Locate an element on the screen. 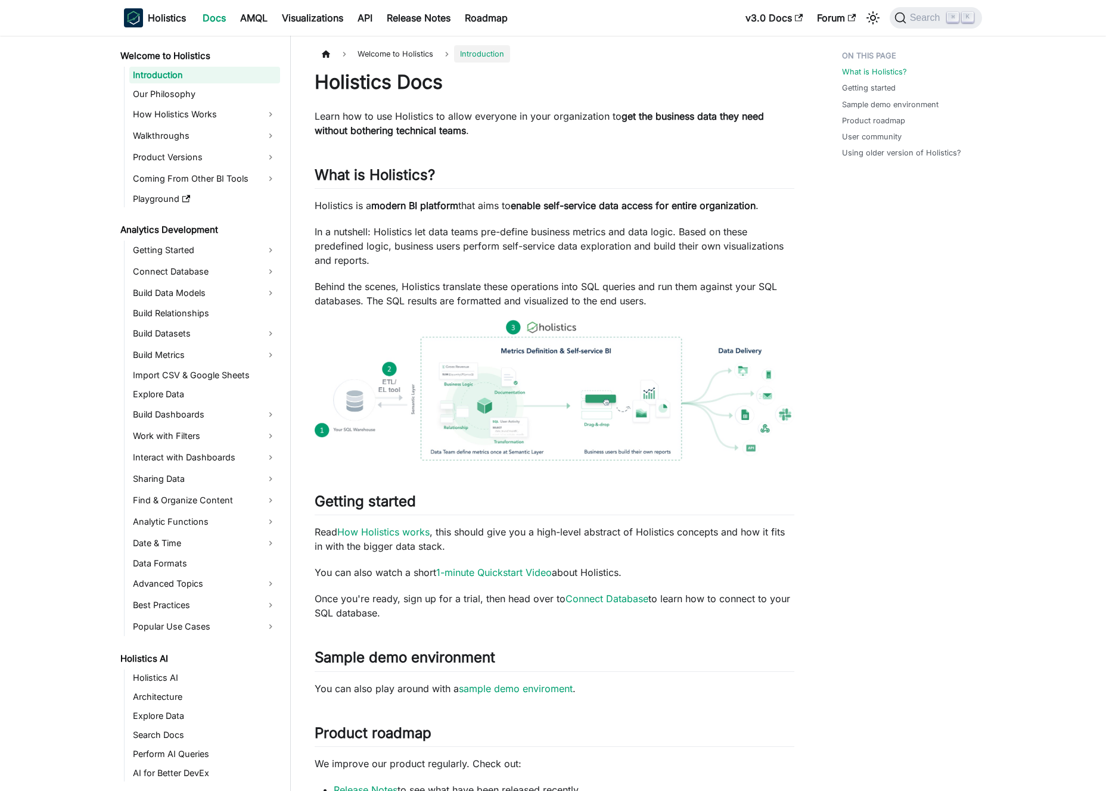  a: How Holistics works is located at coordinates (383, 532).